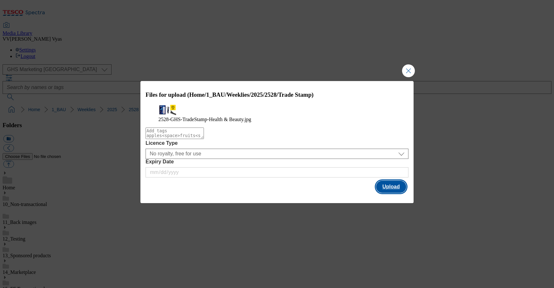  What do you see at coordinates (277, 142) in the screenshot?
I see `div: Modal` at bounding box center [277, 142].